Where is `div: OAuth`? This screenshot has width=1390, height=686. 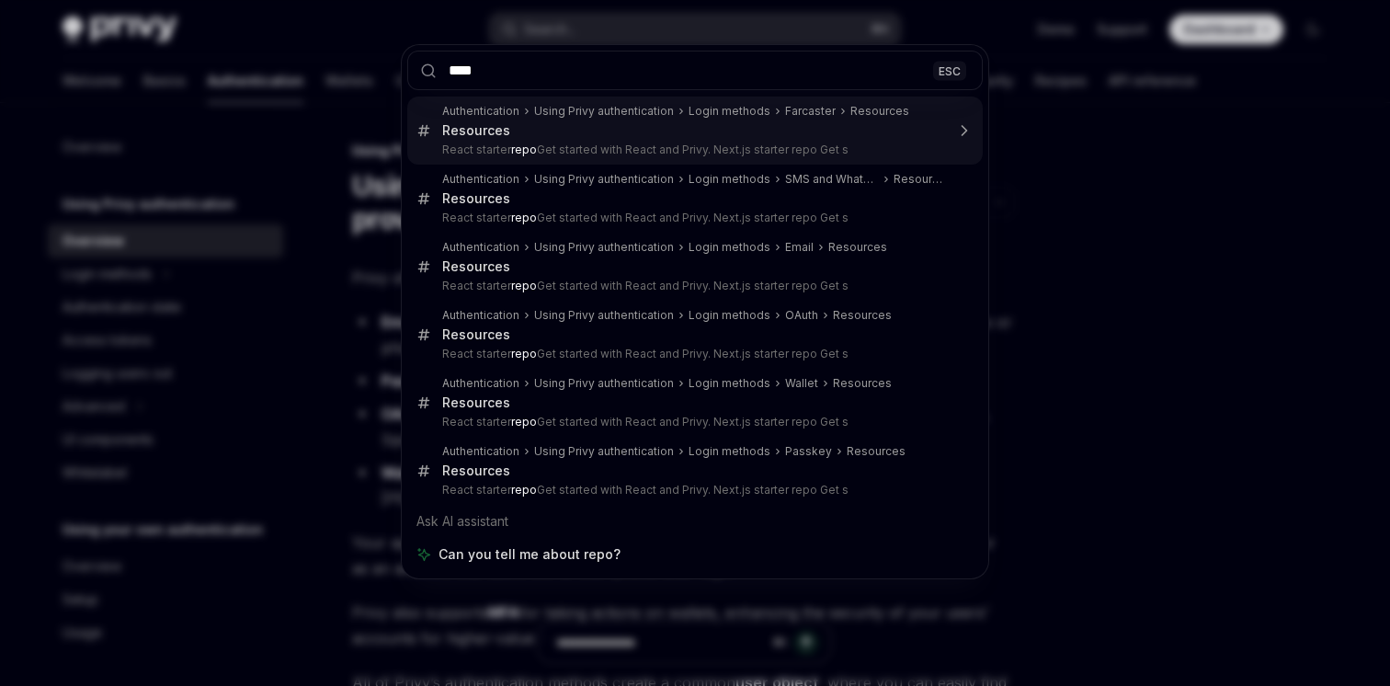 div: OAuth is located at coordinates (802, 315).